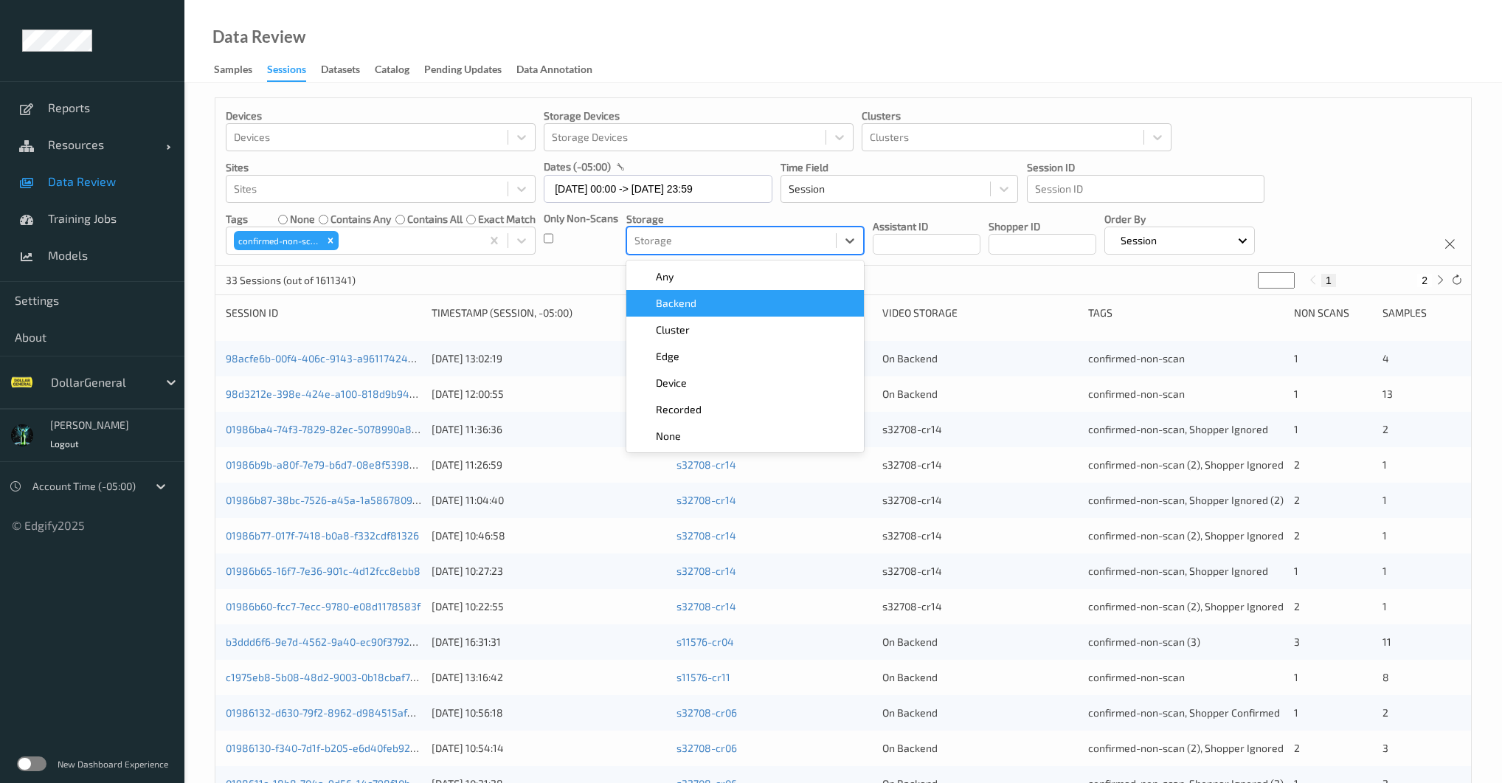  What do you see at coordinates (1042, 226) in the screenshot?
I see `p: Shopper ID` at bounding box center [1042, 226].